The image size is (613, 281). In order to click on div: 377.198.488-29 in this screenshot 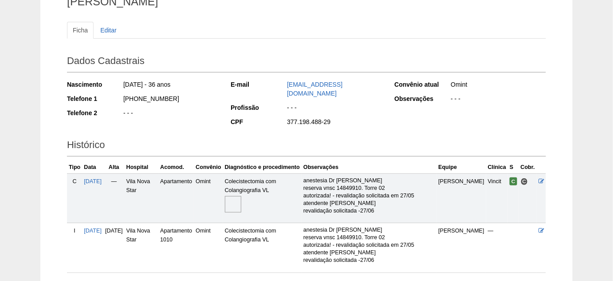, I will do `click(334, 123)`.